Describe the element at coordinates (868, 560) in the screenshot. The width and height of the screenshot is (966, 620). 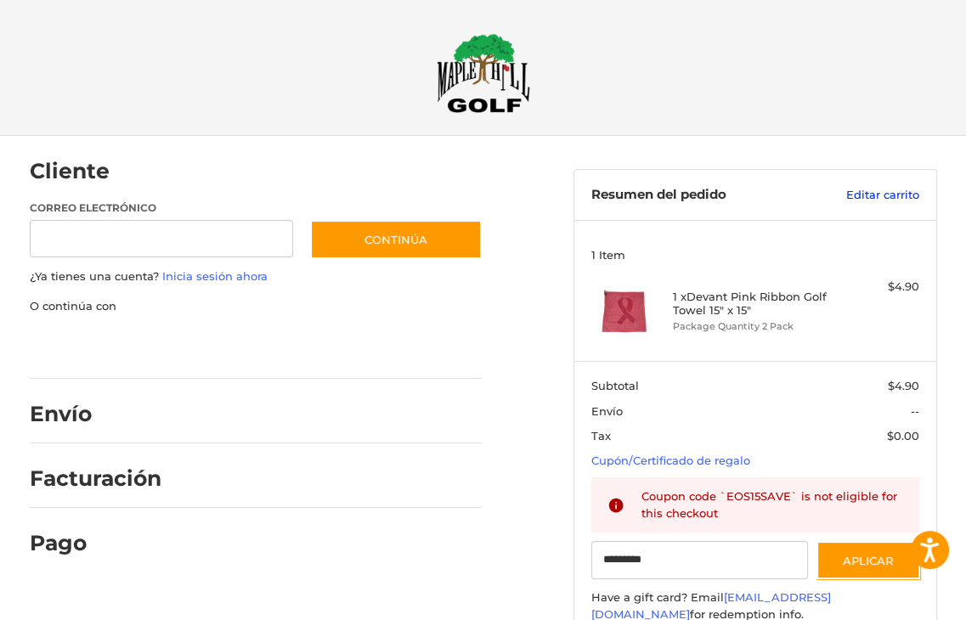
I see `button: Aplicar` at that location.